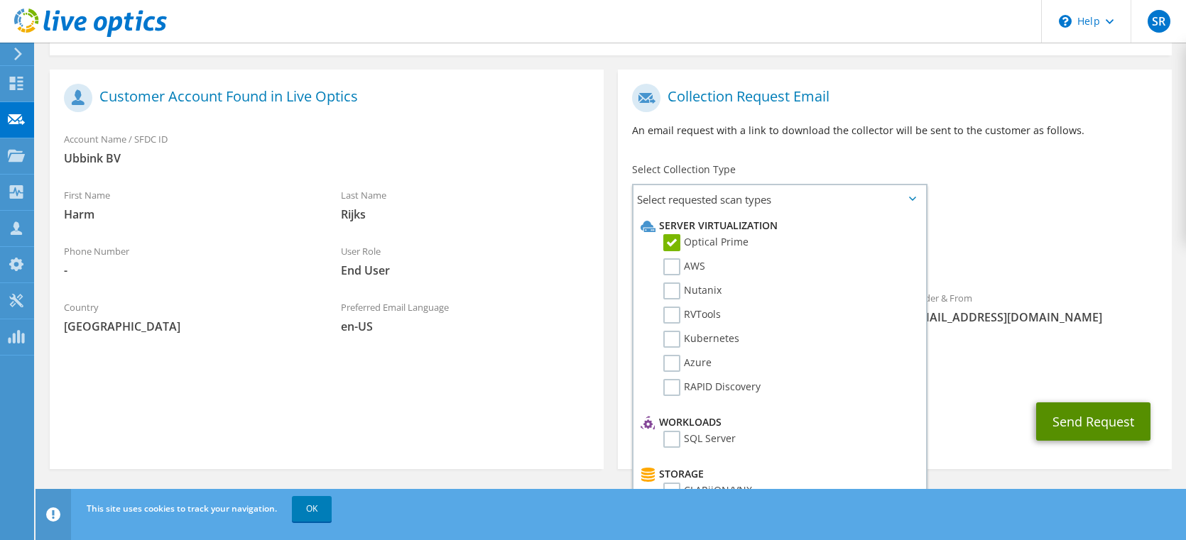 This screenshot has height=540, width=1186. I want to click on li: Storage, so click(778, 474).